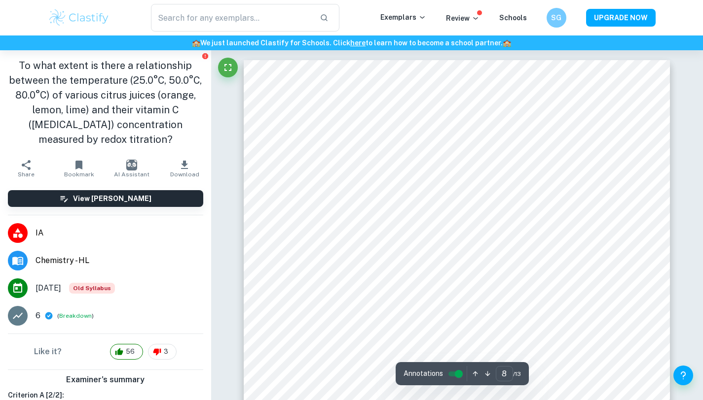 This screenshot has width=703, height=400. I want to click on span: Share, so click(26, 175).